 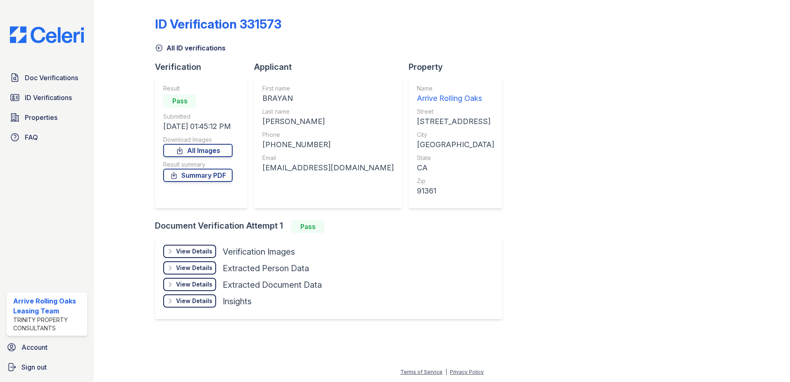 I want to click on span: Properties, so click(x=41, y=117).